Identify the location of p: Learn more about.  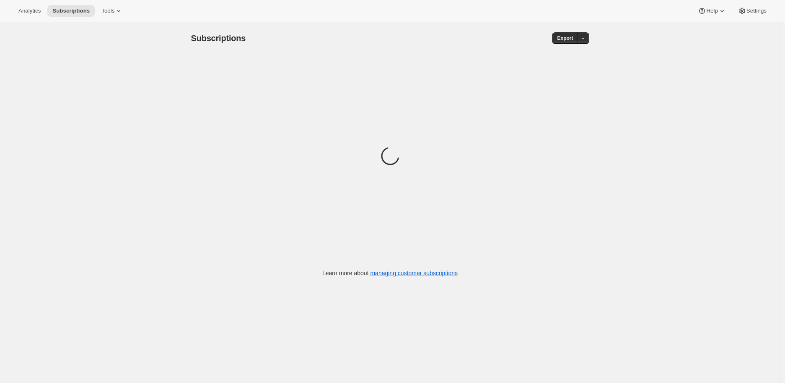
(390, 273).